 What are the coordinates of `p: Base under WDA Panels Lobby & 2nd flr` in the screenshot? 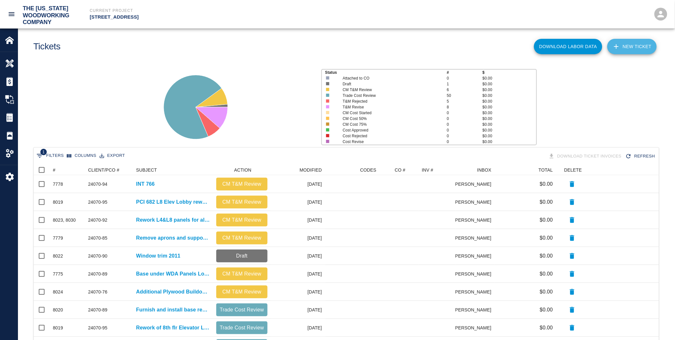 It's located at (173, 274).